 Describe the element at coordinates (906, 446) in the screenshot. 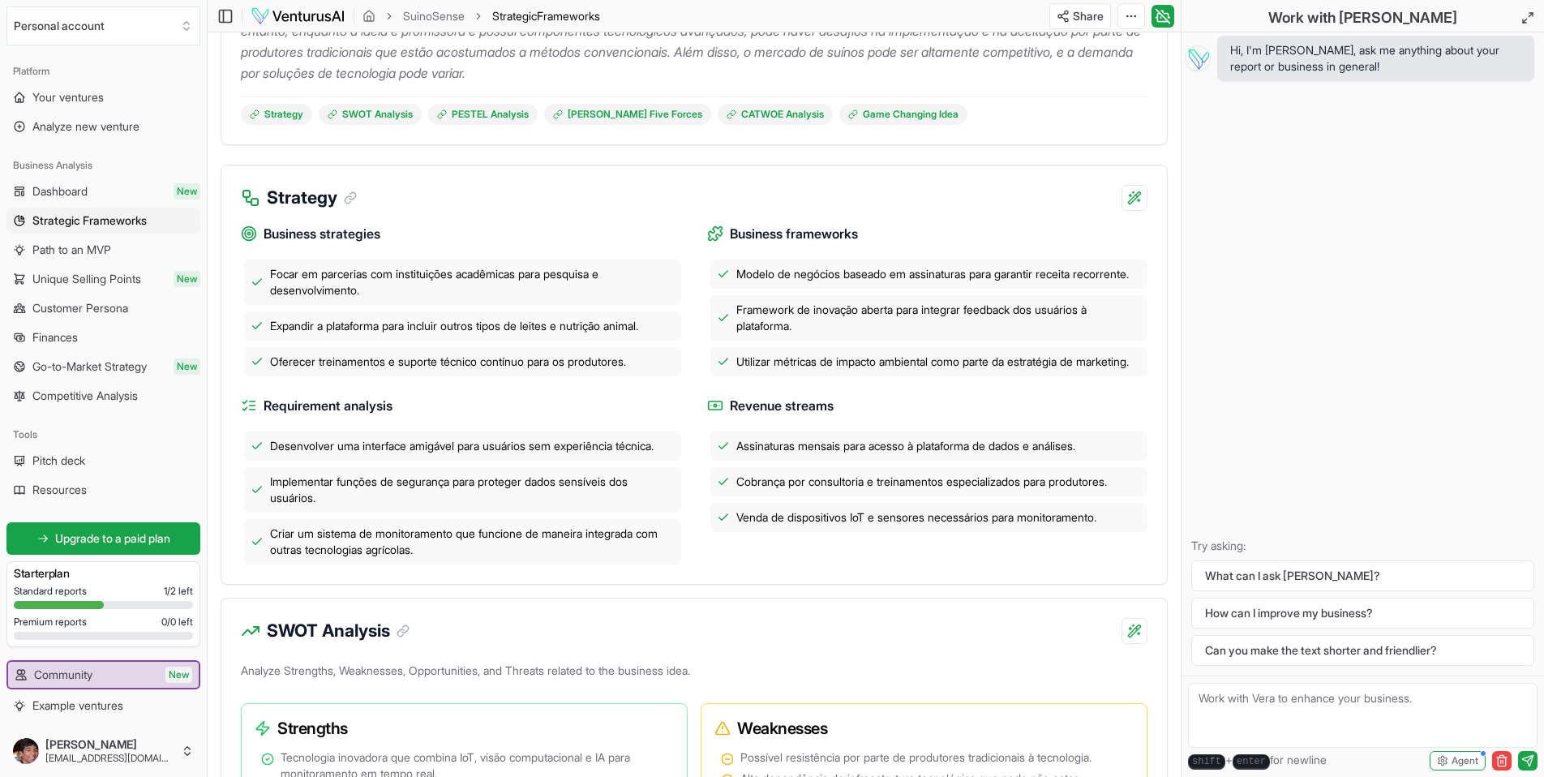

I see `span: Assinaturas mensais para acesso à plataforma de dados e análises.` at that location.